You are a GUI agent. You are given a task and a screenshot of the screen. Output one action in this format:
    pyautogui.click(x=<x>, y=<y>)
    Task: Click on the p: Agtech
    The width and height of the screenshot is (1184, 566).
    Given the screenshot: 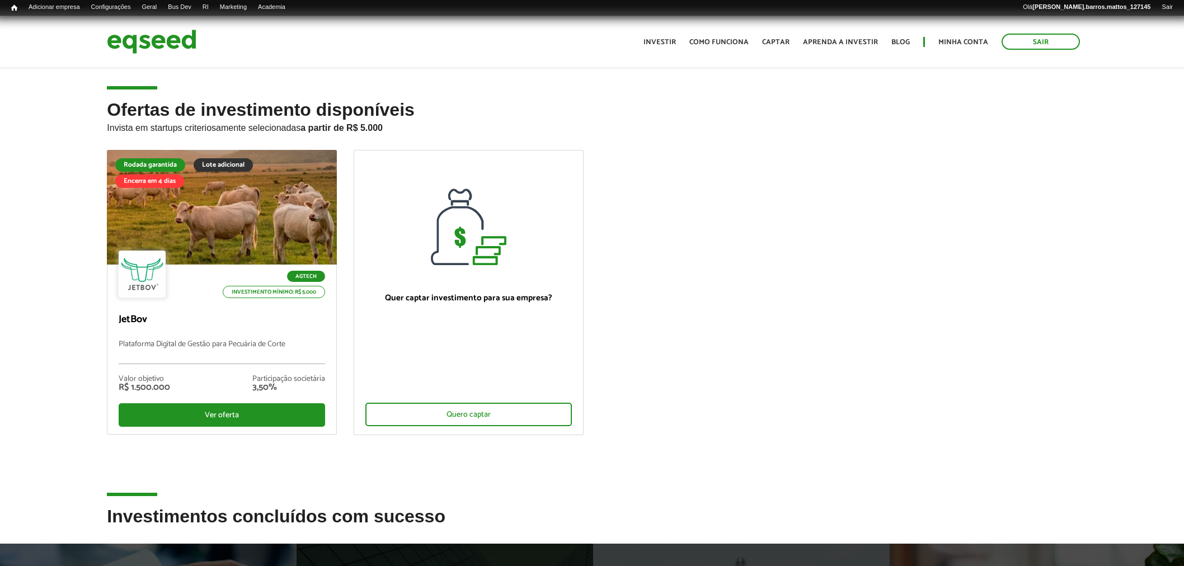 What is the action you would take?
    pyautogui.click(x=306, y=276)
    